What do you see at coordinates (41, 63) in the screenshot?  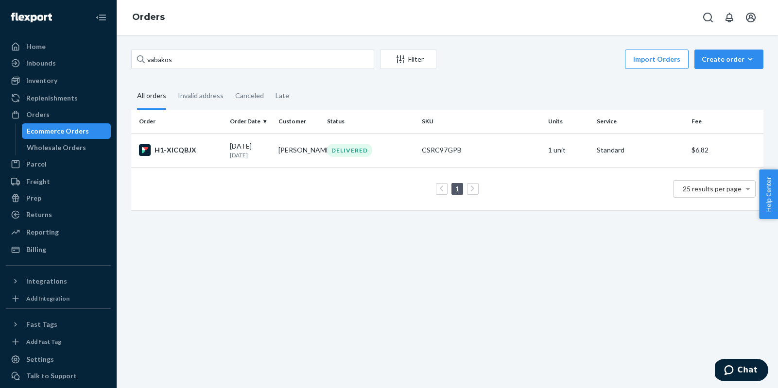 I see `div: Inbounds` at bounding box center [41, 63].